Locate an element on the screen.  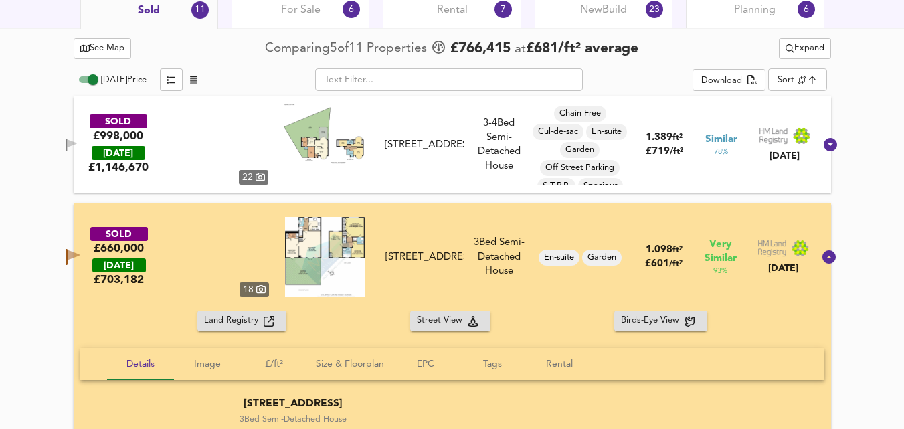
span: 78 % is located at coordinates (720, 152).